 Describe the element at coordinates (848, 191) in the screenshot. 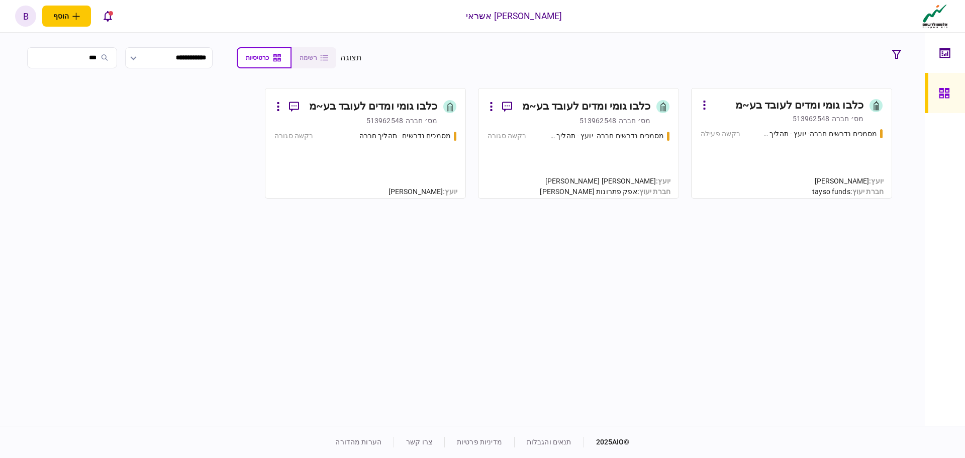

I see `div: tayso funds` at that location.